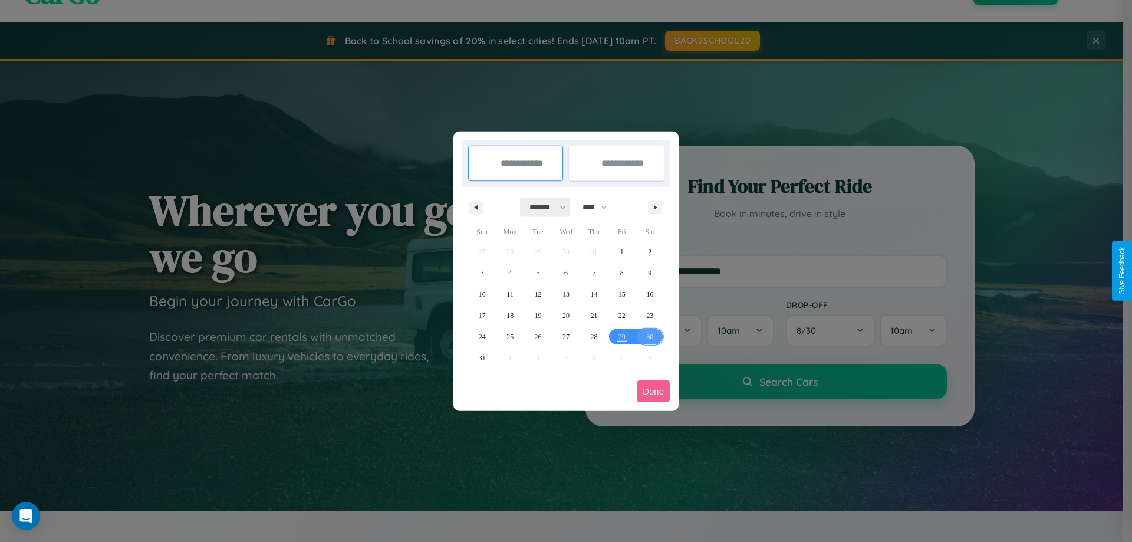  Describe the element at coordinates (650, 294) in the screenshot. I see `span: 16` at that location.